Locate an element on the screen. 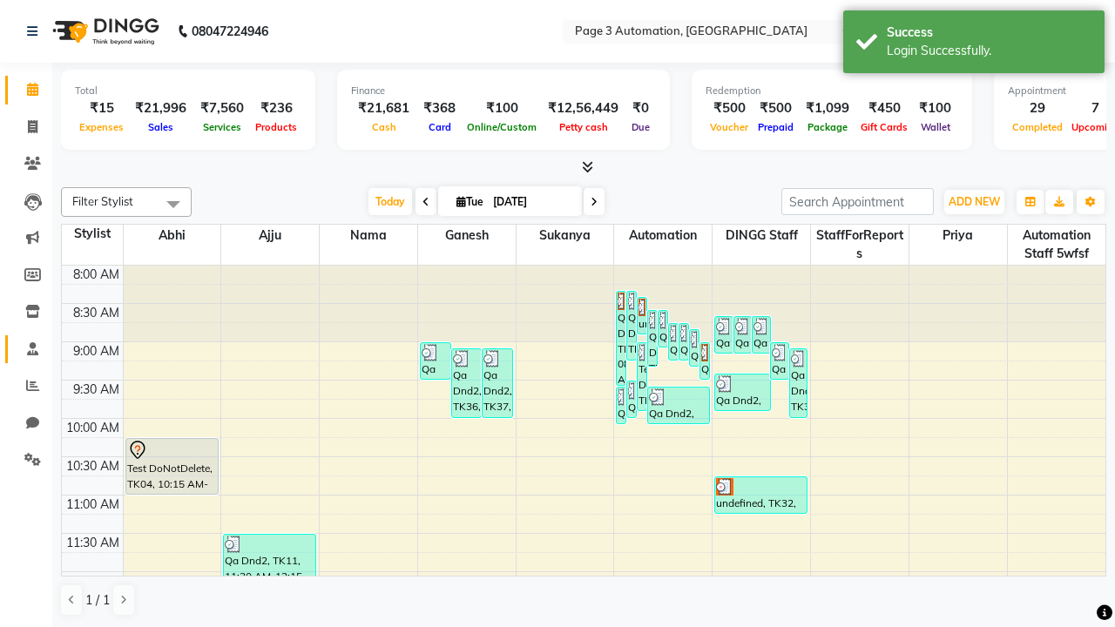 Image resolution: width=1115 pixels, height=627 pixels. button: ADD NEW is located at coordinates (974, 202).